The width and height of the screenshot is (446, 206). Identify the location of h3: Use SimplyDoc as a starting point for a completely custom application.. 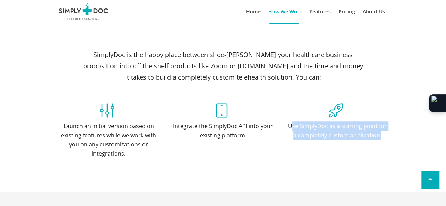
(337, 131).